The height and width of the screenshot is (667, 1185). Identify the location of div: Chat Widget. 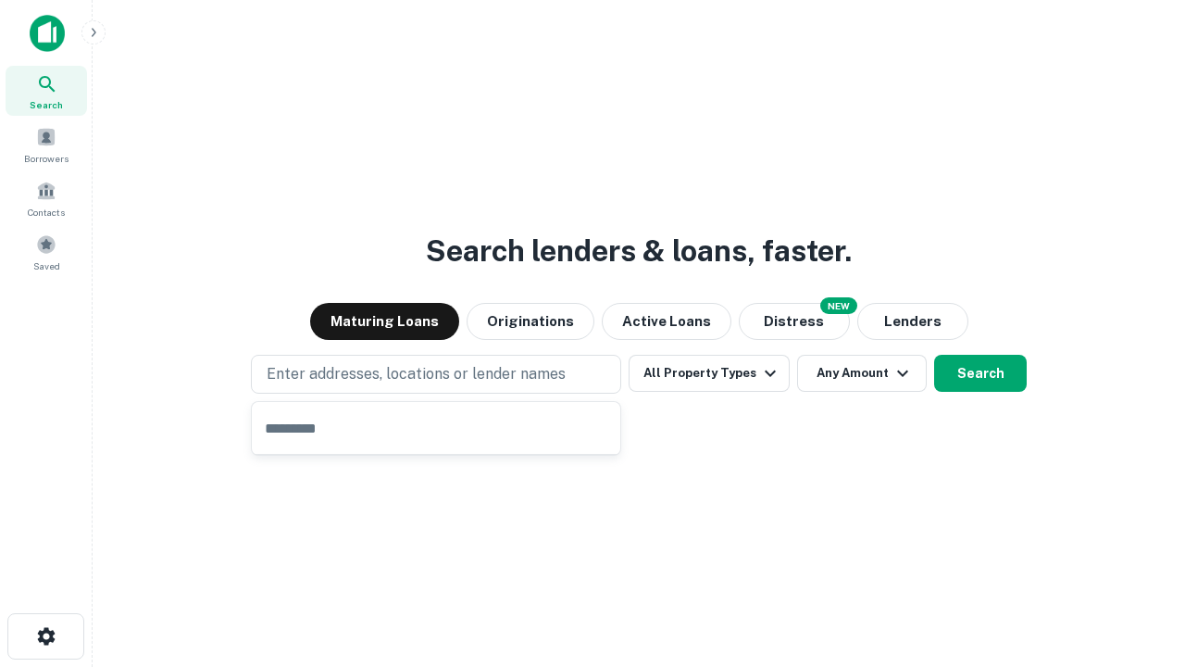
(1139, 563).